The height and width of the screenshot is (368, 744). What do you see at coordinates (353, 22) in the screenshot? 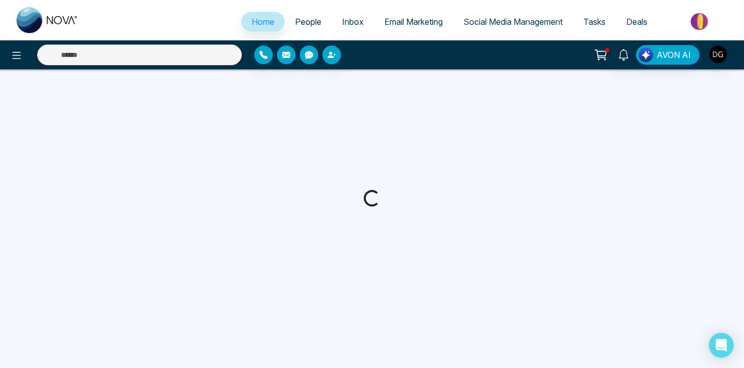
I see `span: Inbox` at bounding box center [353, 22].